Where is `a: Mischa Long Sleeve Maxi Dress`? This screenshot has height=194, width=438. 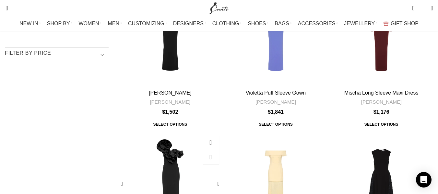
a: Mischa Long Sleeve Maxi Dress is located at coordinates (382, 93).